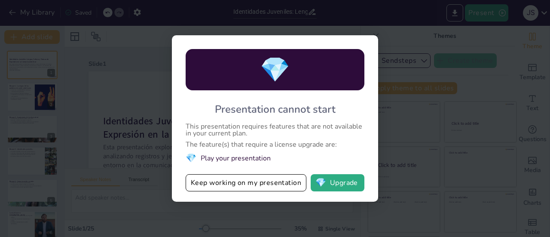  What do you see at coordinates (275, 158) in the screenshot?
I see `li: Play your presentation` at bounding box center [275, 158].